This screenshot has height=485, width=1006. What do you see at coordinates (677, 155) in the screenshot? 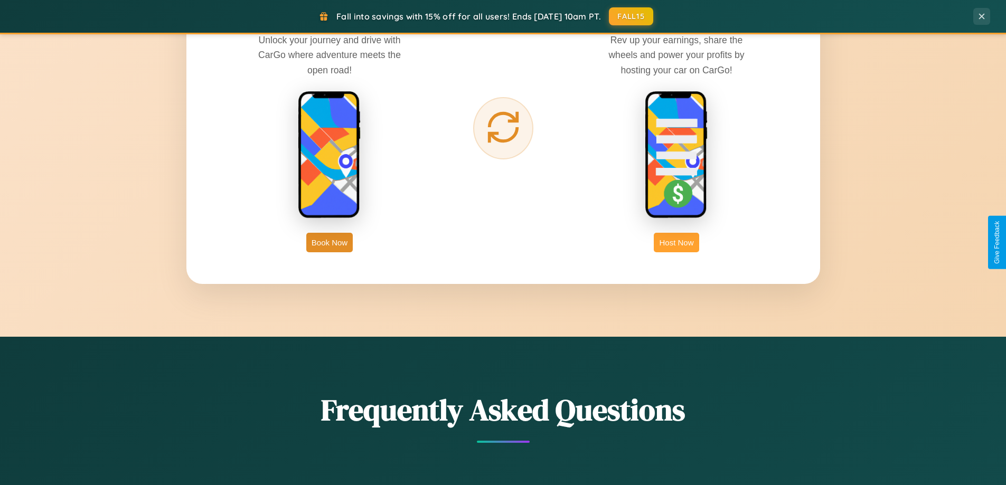
I see `img: host phone` at bounding box center [677, 155].